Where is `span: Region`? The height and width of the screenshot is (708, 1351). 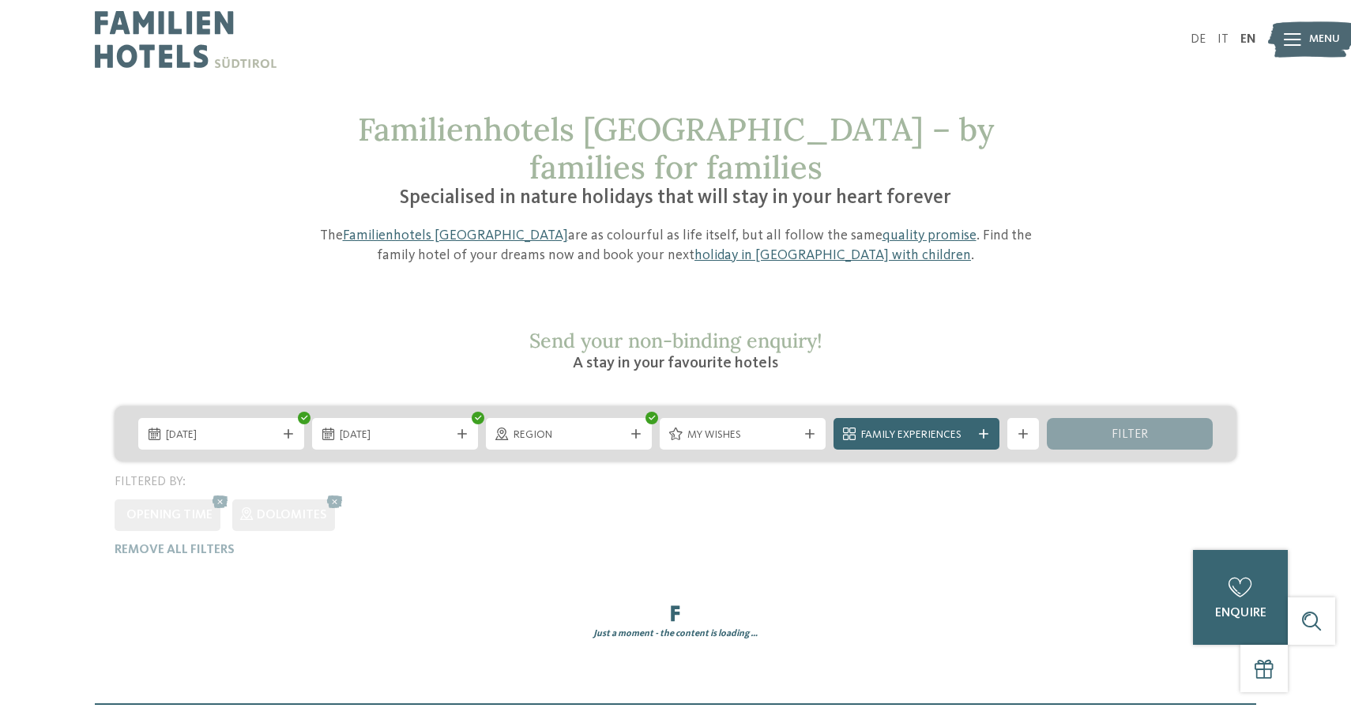 span: Region is located at coordinates (569, 435).